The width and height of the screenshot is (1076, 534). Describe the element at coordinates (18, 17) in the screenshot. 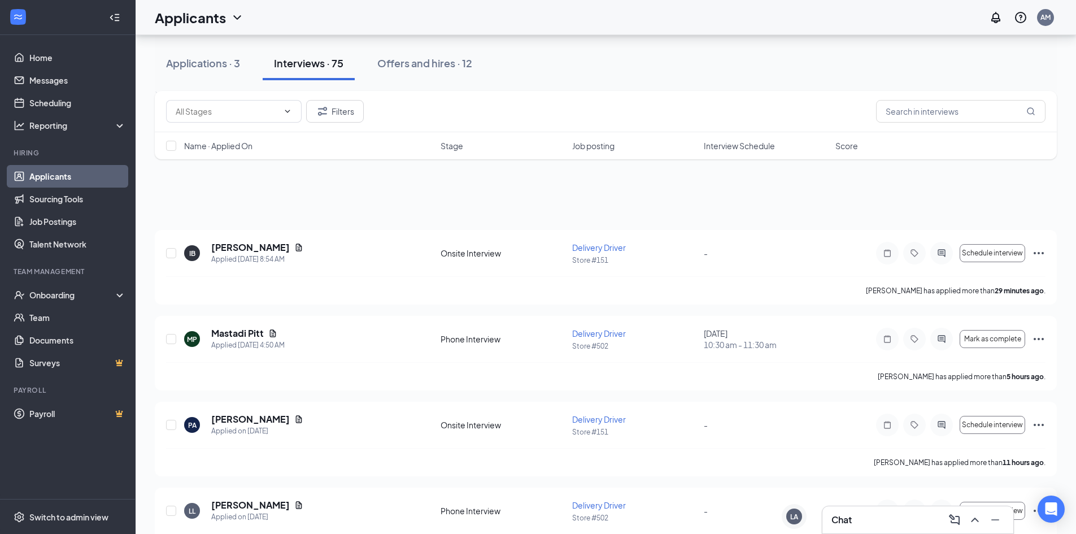

I see `svg: WorkstreamLogo` at that location.